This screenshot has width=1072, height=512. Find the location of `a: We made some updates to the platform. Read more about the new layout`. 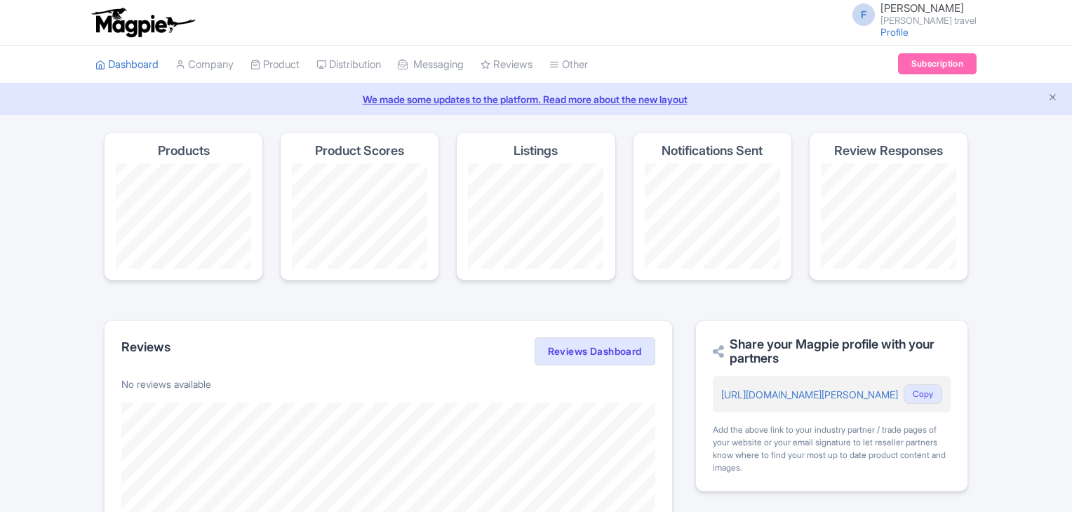

a: We made some updates to the platform. Read more about the new layout is located at coordinates (536, 99).